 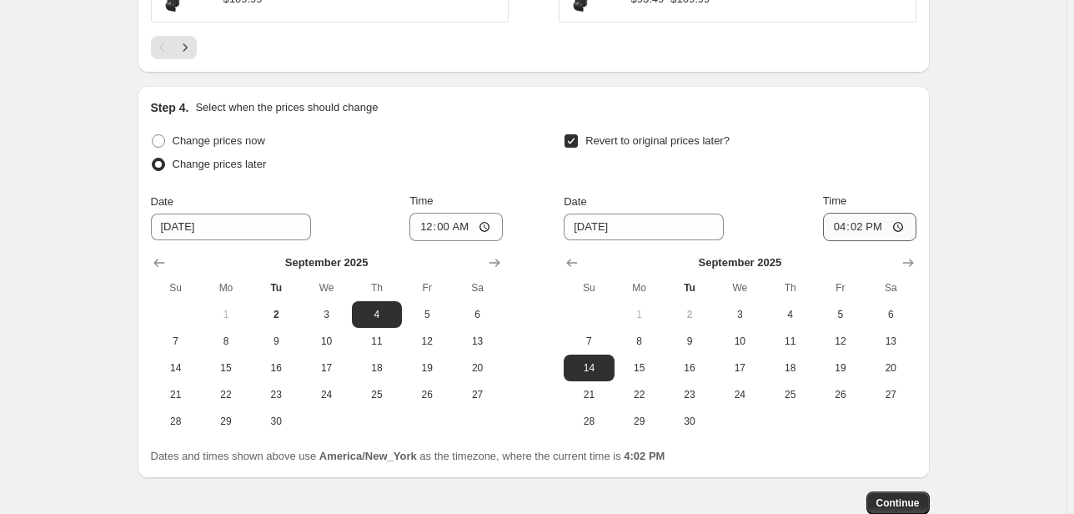 I want to click on button: Monday September 1 2025, so click(x=226, y=314).